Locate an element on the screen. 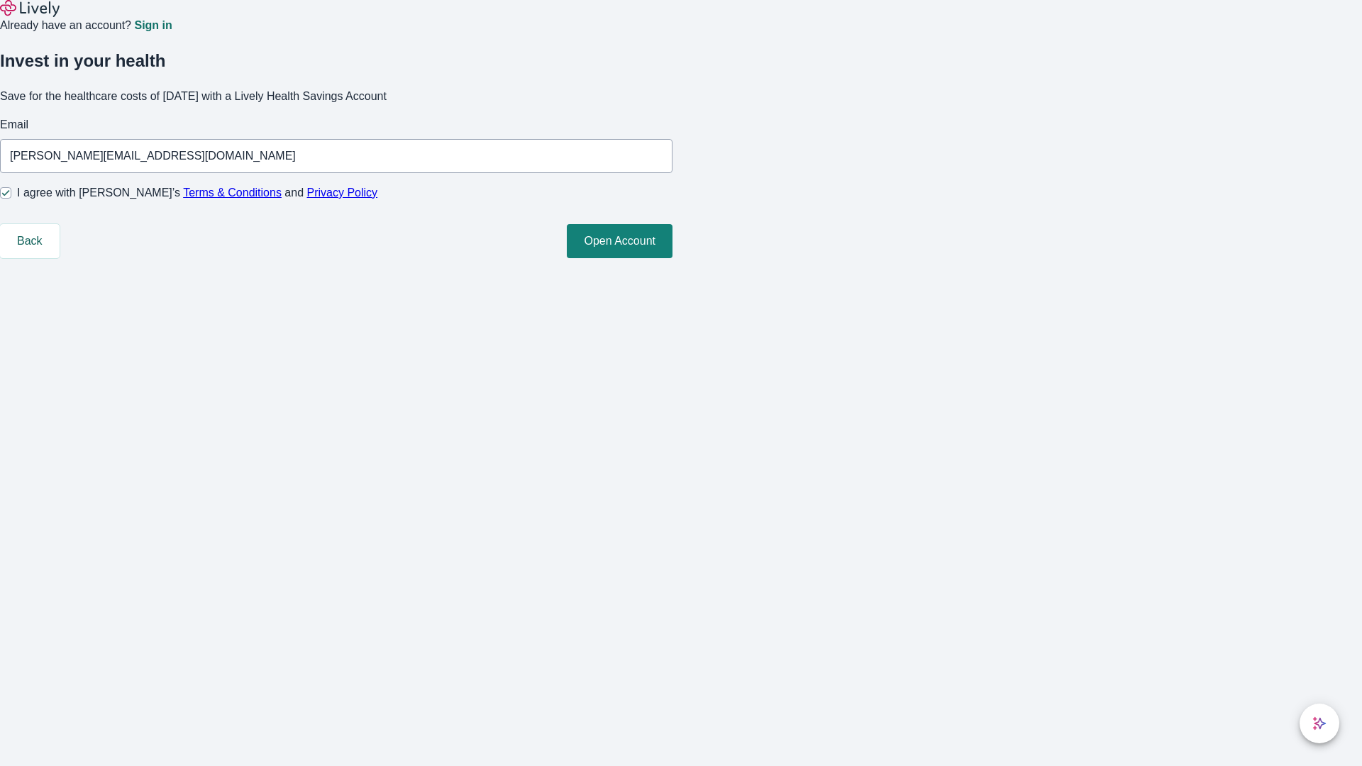 This screenshot has height=766, width=1362. a: Sign in is located at coordinates (153, 26).